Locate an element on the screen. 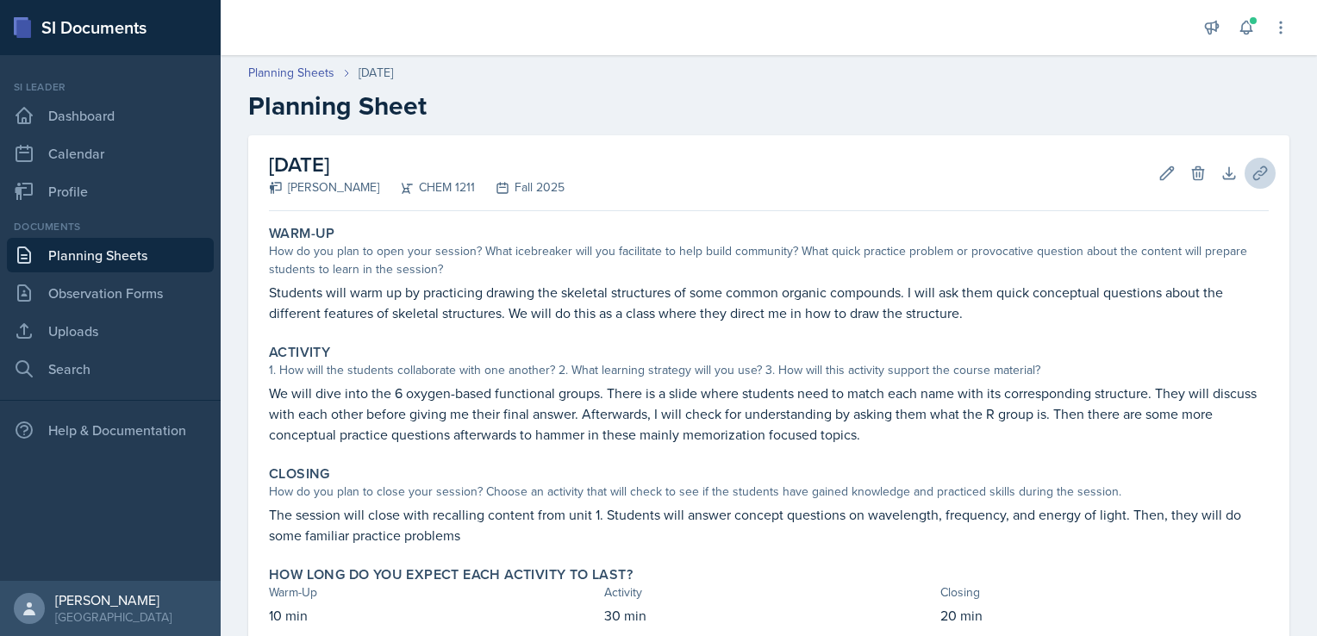 The image size is (1317, 636). div: Documents is located at coordinates (110, 227).